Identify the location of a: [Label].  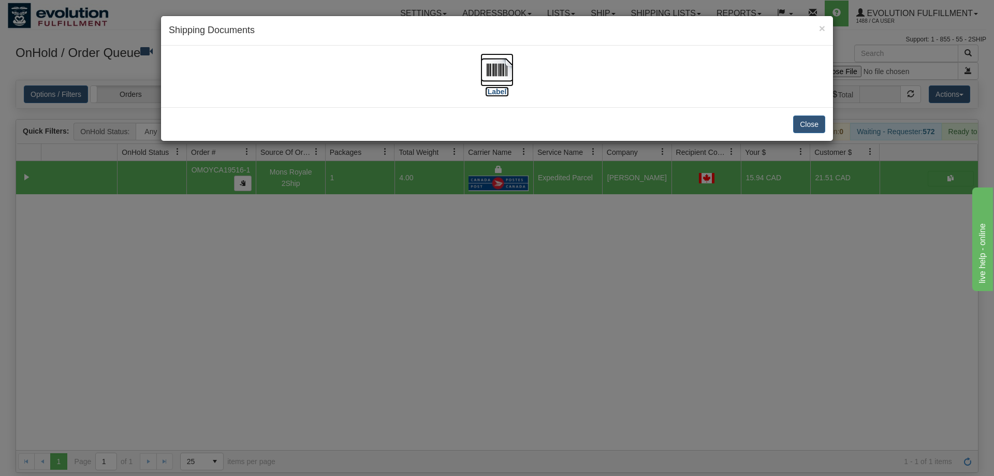
(497, 80).